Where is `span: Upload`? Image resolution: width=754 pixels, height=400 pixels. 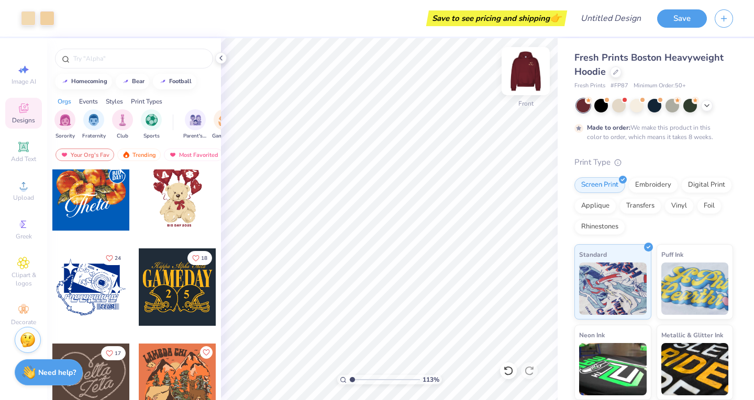
span: Upload is located at coordinates (24, 198).